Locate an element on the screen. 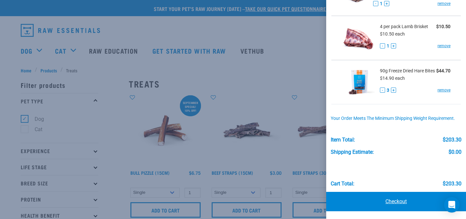 The image size is (466, 219). div: Shipping Estimate: is located at coordinates (352, 152).